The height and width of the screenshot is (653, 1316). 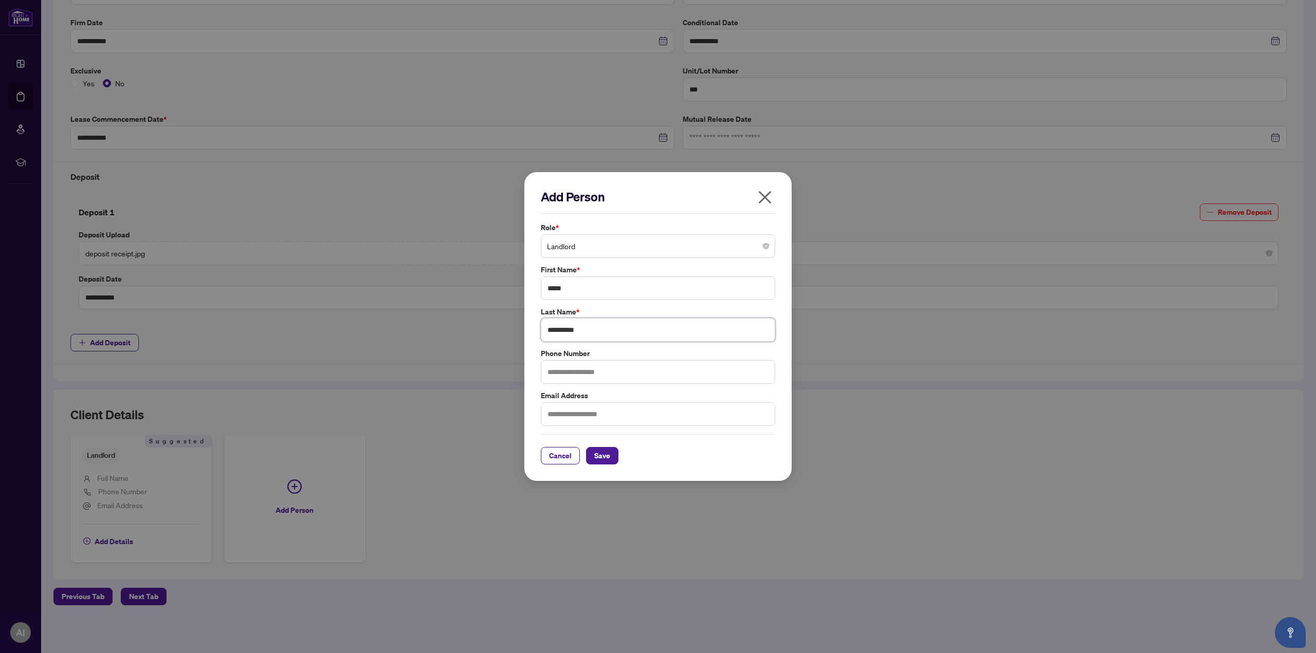 I want to click on button: Save, so click(x=602, y=456).